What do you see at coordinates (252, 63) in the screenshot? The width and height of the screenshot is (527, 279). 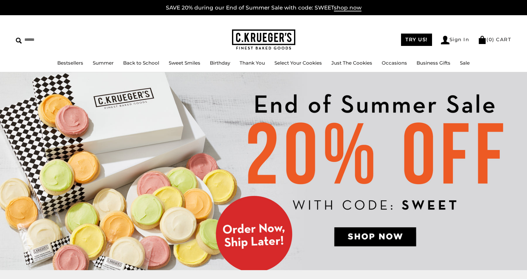 I see `a: Thank You` at bounding box center [252, 63].